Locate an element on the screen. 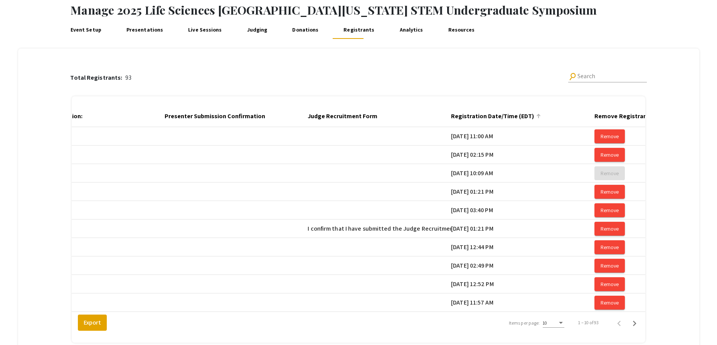 Image resolution: width=717 pixels, height=345 pixels. a: Resources is located at coordinates (461, 30).